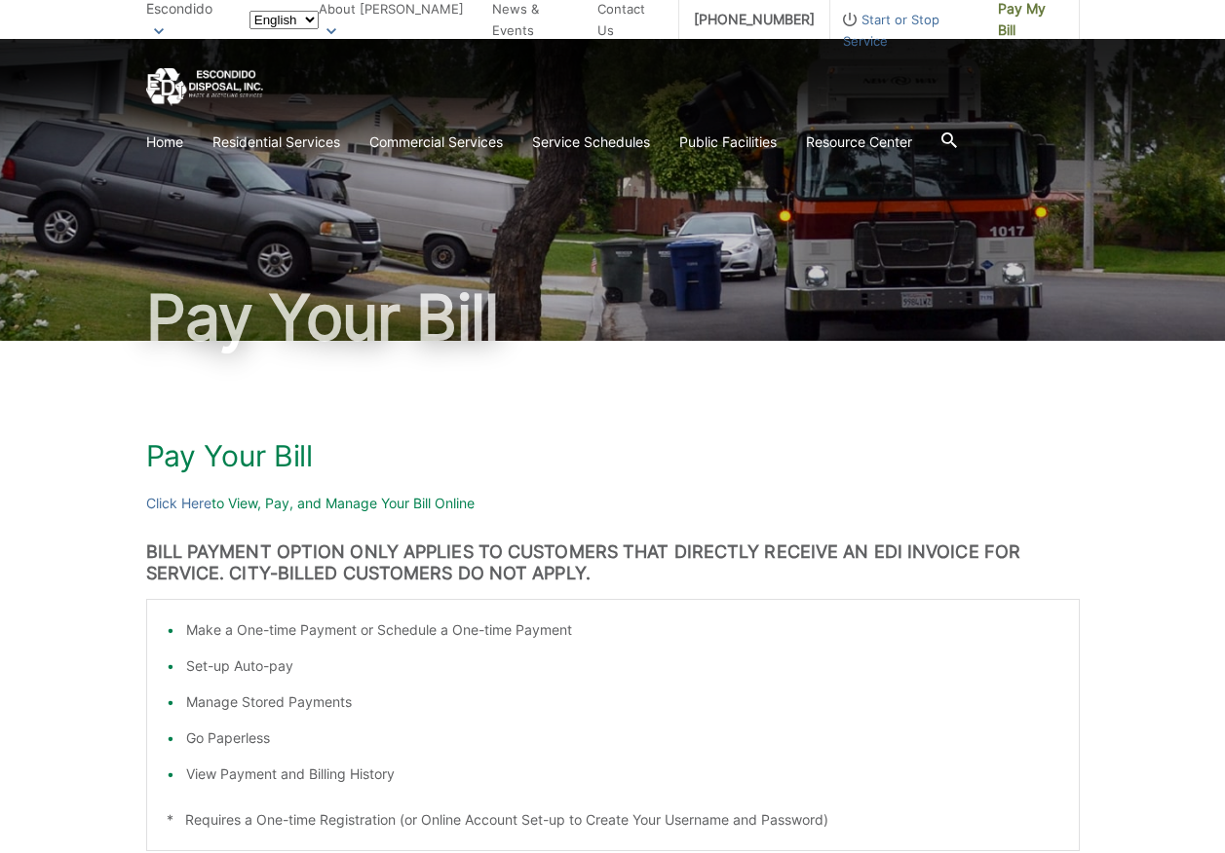 This screenshot has width=1225, height=853. I want to click on a: Public Facilities, so click(728, 142).